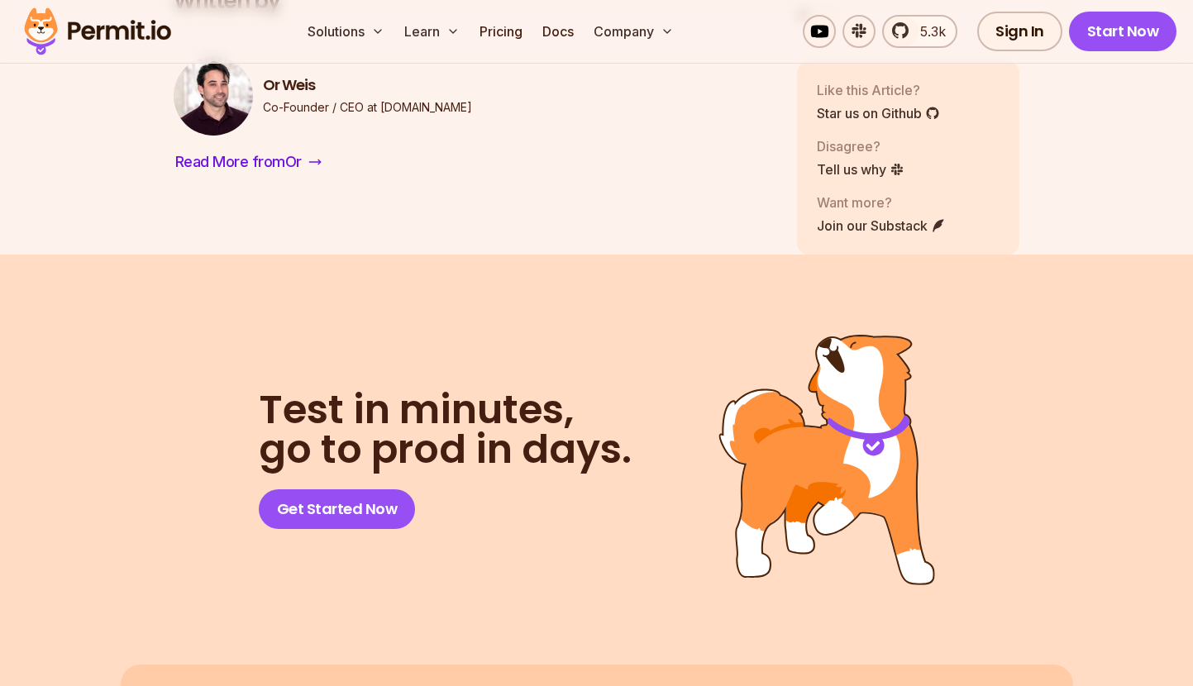  Describe the element at coordinates (432, 31) in the screenshot. I see `button: Learn` at that location.